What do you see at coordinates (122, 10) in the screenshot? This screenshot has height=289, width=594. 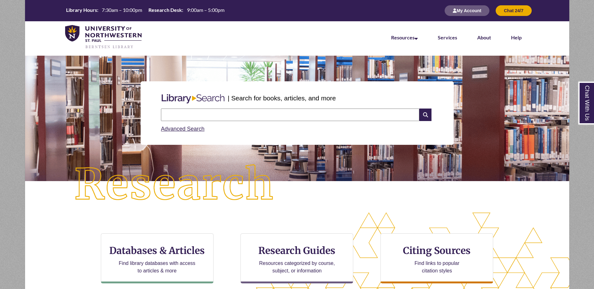 I see `span: 7:30am – 10:00pm` at bounding box center [122, 10].